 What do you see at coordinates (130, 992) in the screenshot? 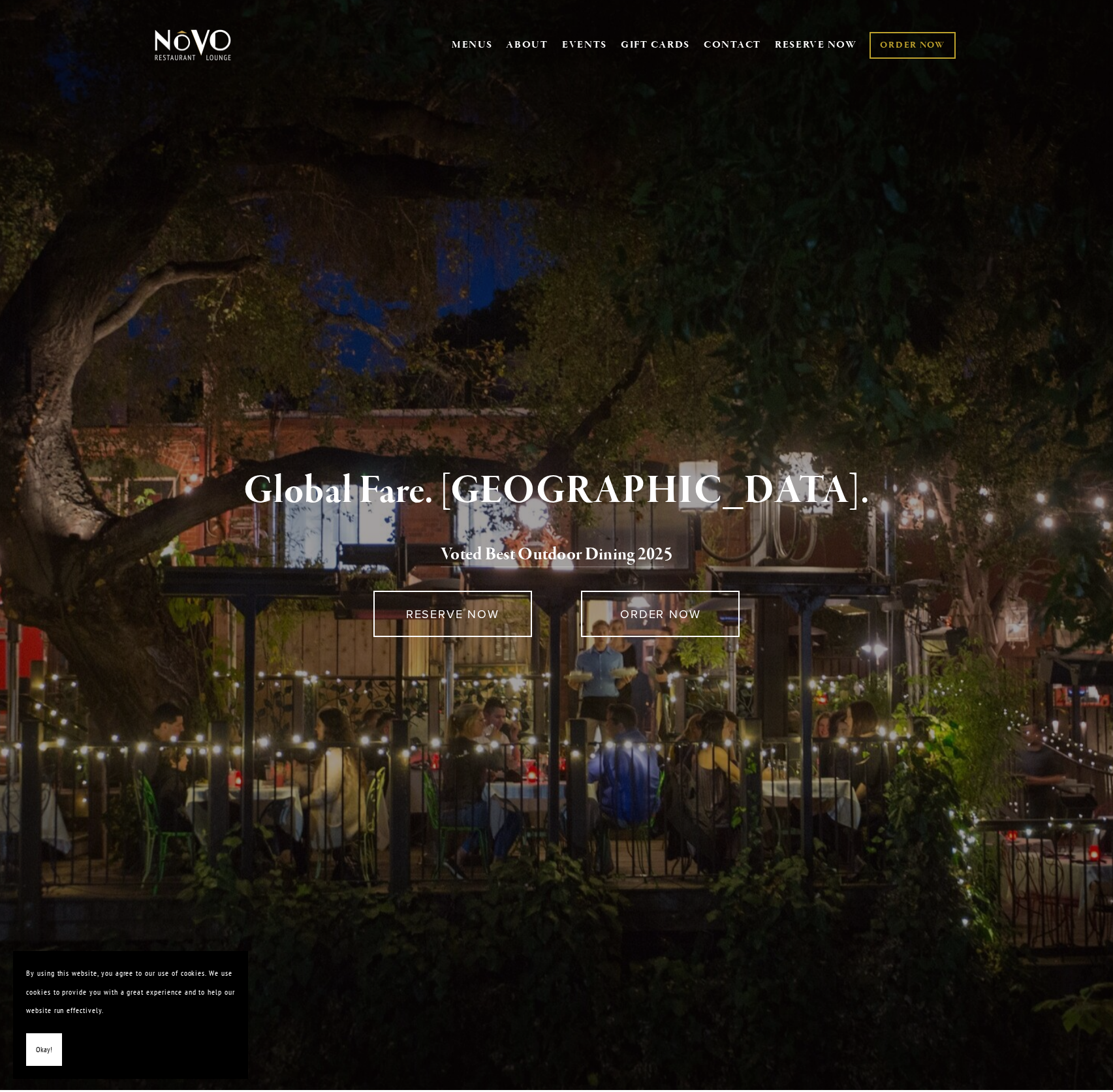
I see `p: By using this website, you agree to our use of cookies. We use cookies to provide you with a grea...` at bounding box center [130, 992].